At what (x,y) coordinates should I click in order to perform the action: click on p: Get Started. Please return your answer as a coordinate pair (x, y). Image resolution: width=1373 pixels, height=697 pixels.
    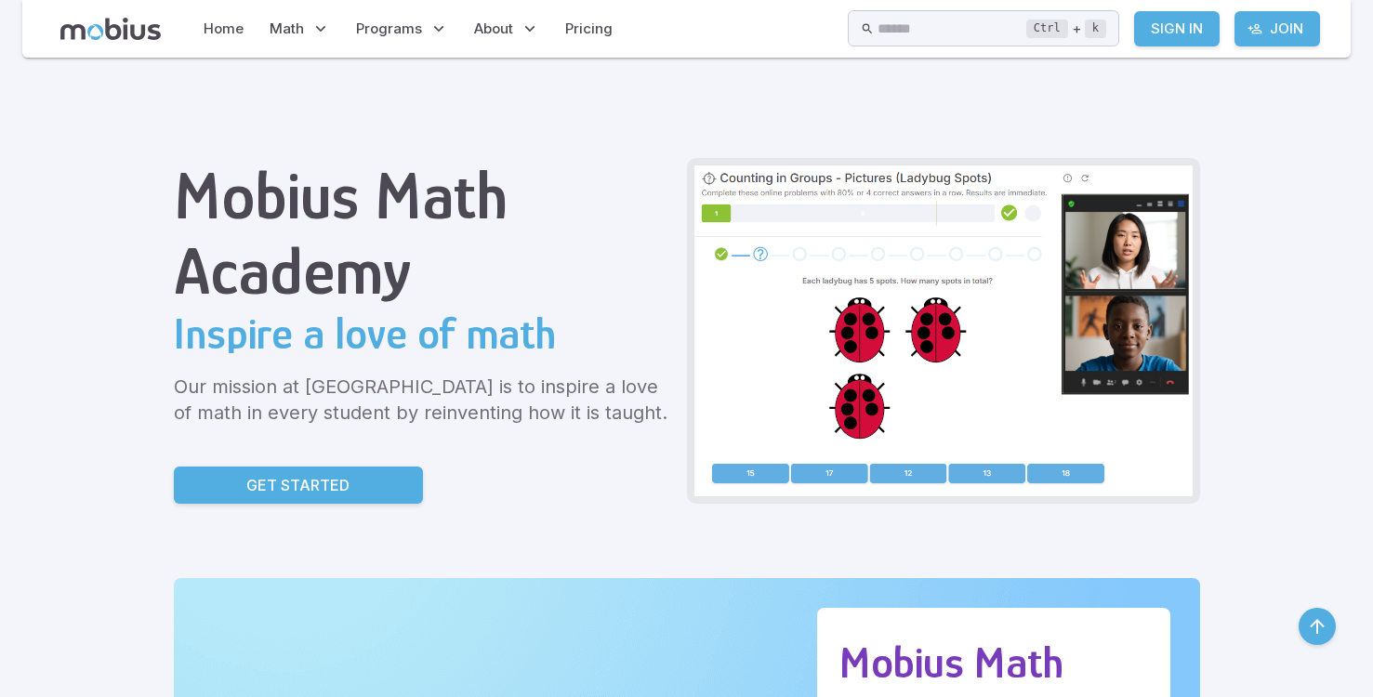
    Looking at the image, I should click on (297, 485).